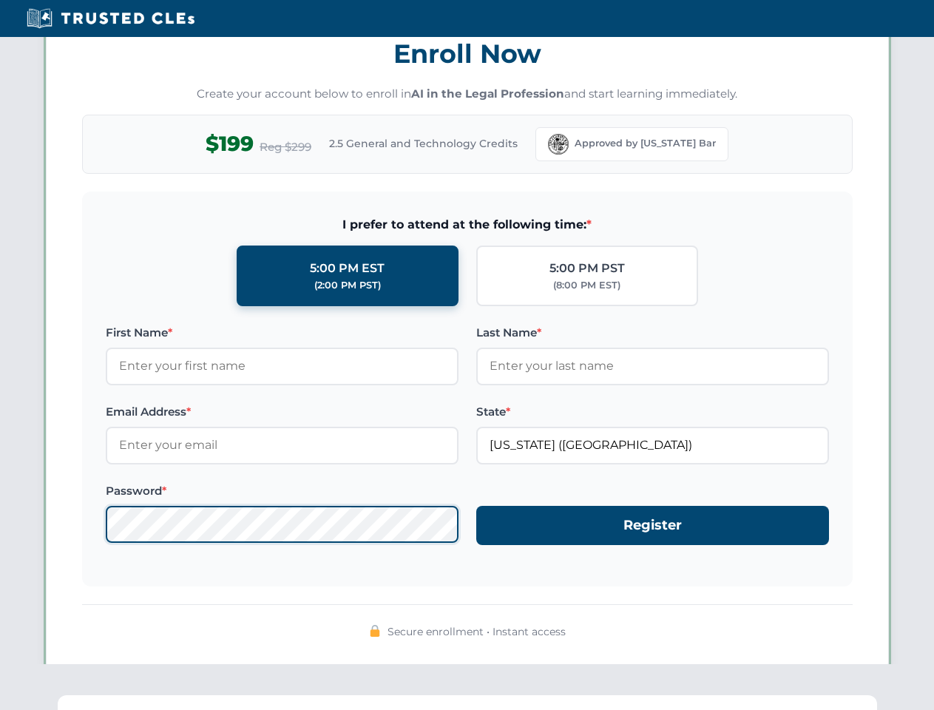 The image size is (934, 710). I want to click on img: Trusted CLEs, so click(110, 18).